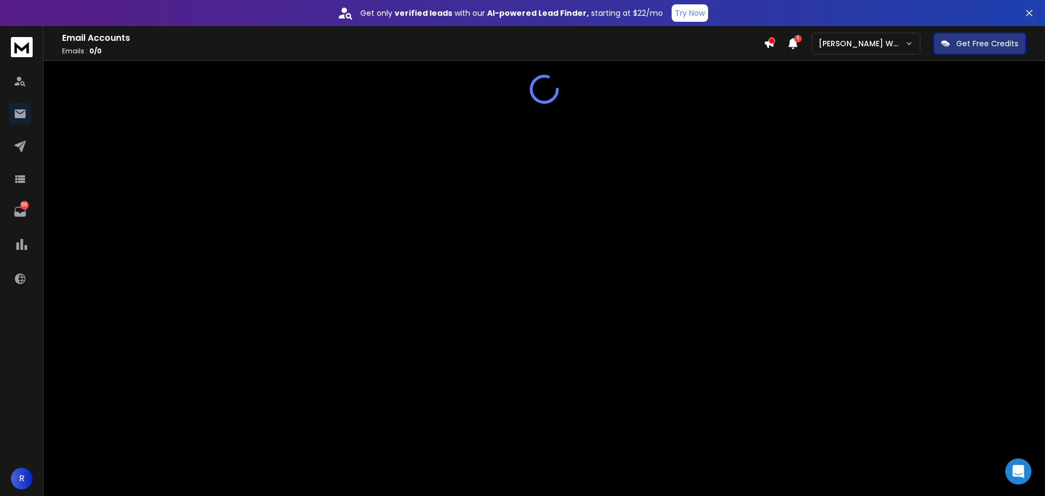 This screenshot has width=1045, height=496. Describe the element at coordinates (538, 13) in the screenshot. I see `strong: AI-powered Lead Finder,` at that location.